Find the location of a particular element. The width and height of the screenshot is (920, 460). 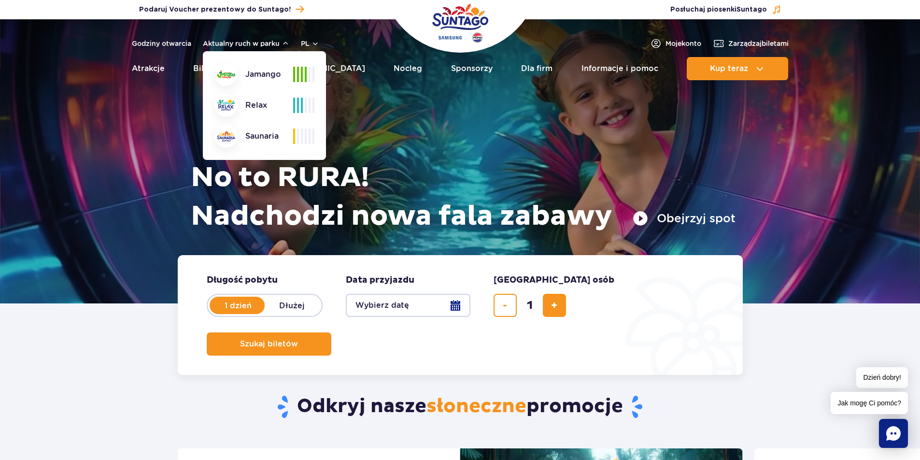

button: Kup teraz is located at coordinates (737, 69).